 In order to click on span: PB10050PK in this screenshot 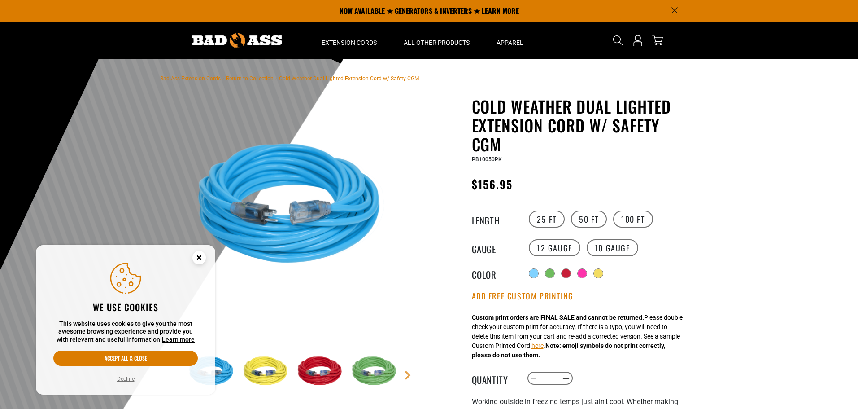, I will do `click(487, 159)`.